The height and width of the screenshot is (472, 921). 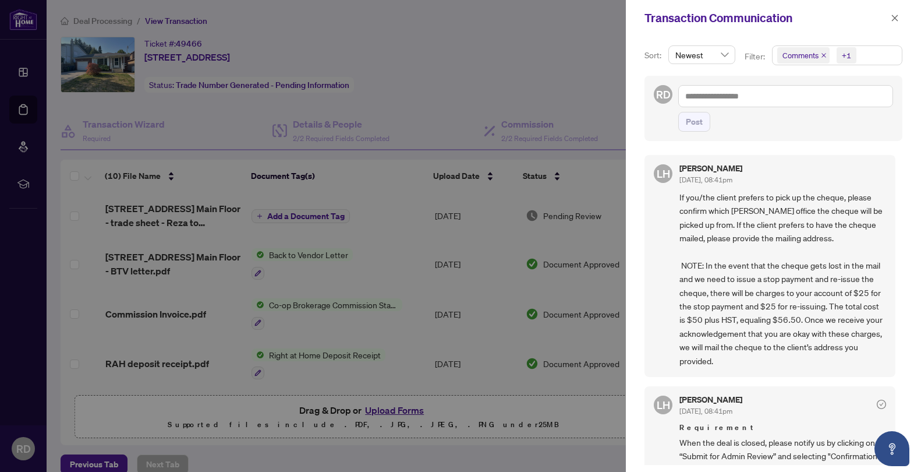 I want to click on span: check-circle, so click(x=882, y=404).